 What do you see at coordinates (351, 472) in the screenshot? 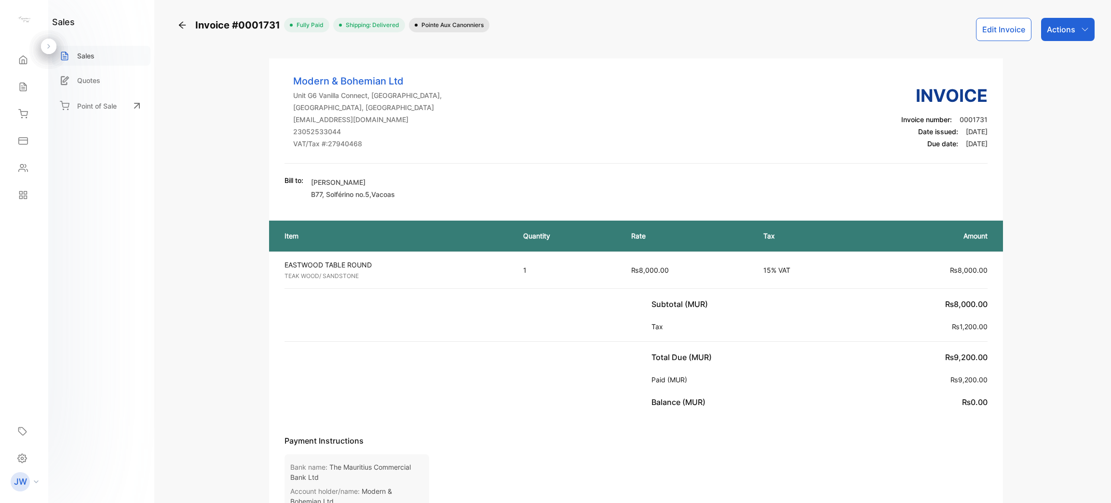
I see `span: The Mauritius Commercial Bank Ltd` at bounding box center [351, 472].